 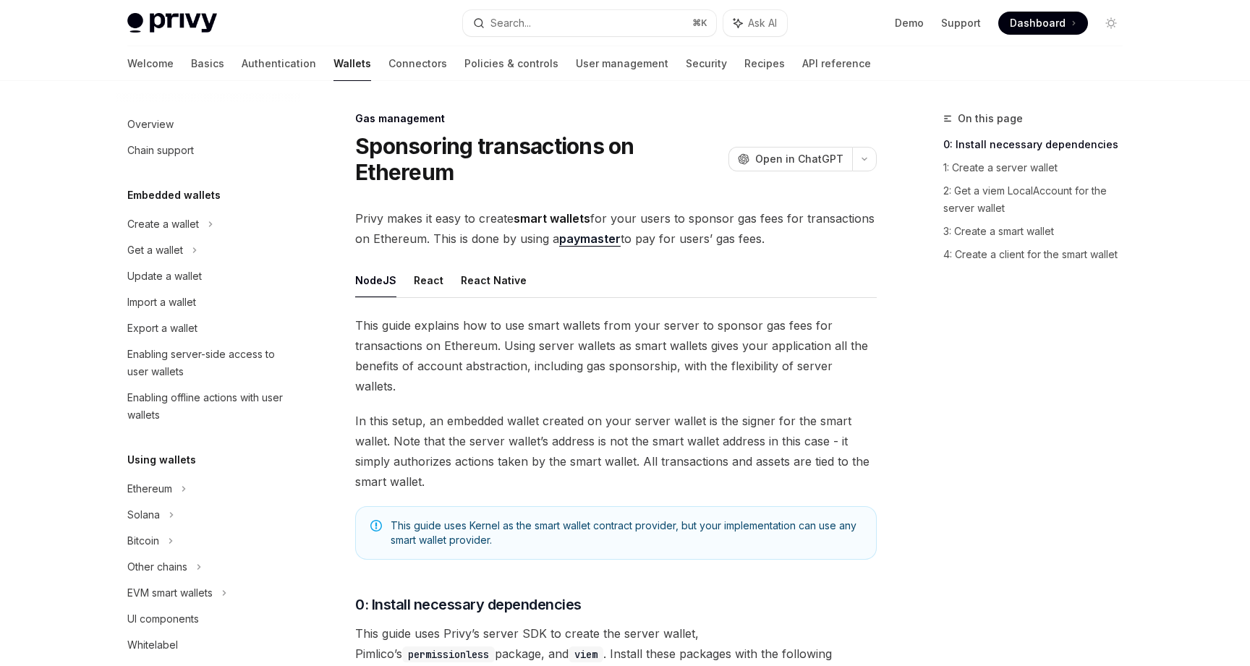 I want to click on span: This guide explains how to use smart wallets from your server to sponsor gas fees for transaction..., so click(x=616, y=356).